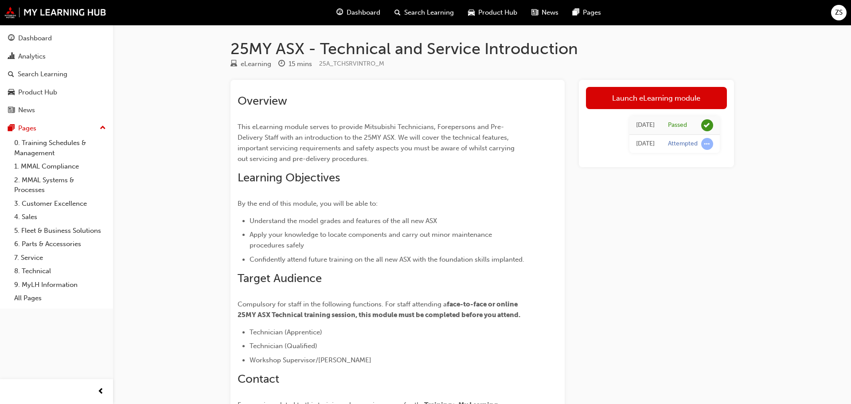 The width and height of the screenshot is (851, 404). What do you see at coordinates (258, 378) in the screenshot?
I see `span: Contact` at bounding box center [258, 378].